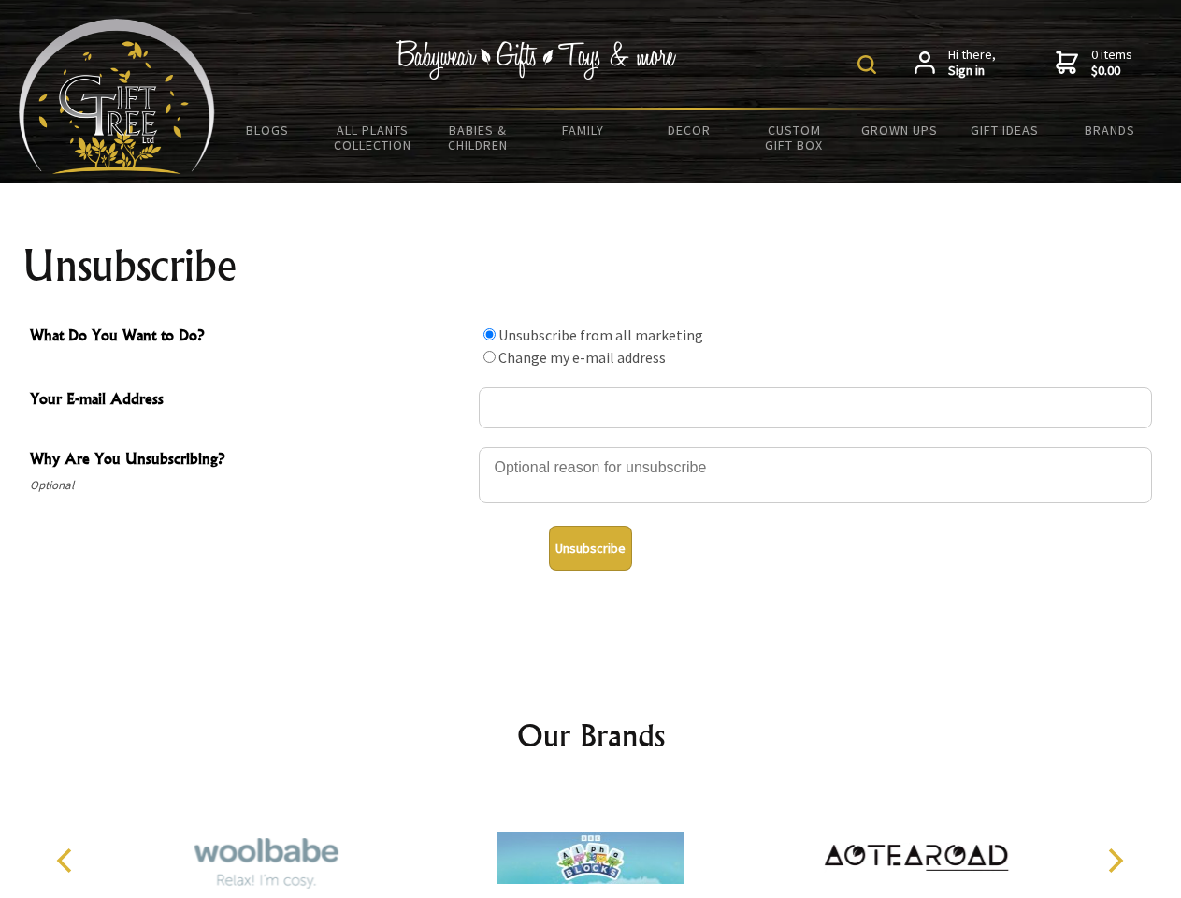 The image size is (1181, 898). I want to click on a: Gift Ideas, so click(1005, 130).